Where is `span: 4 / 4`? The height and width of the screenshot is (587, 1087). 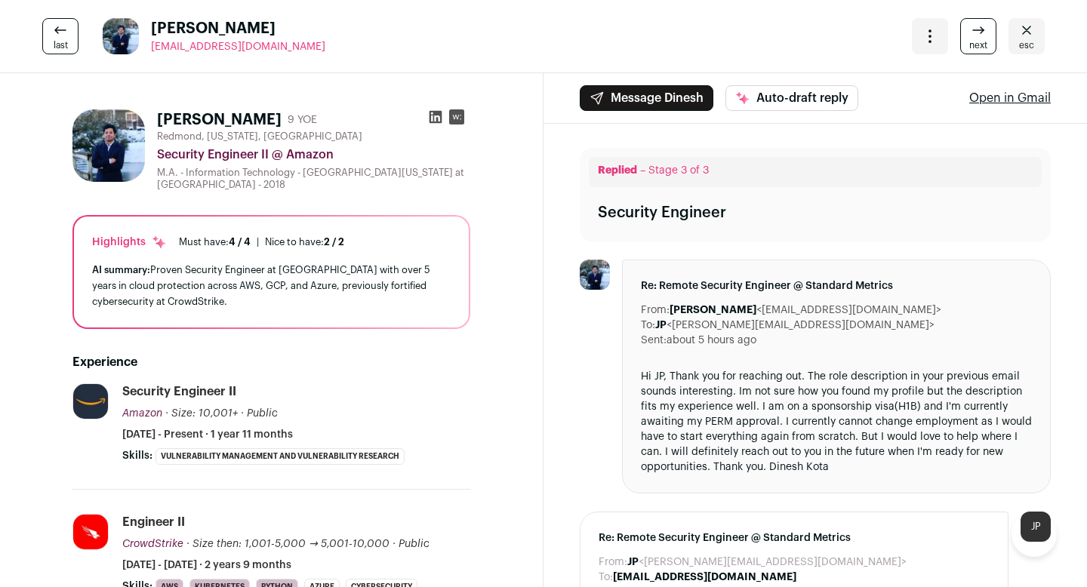
span: 4 / 4 is located at coordinates (239, 242).